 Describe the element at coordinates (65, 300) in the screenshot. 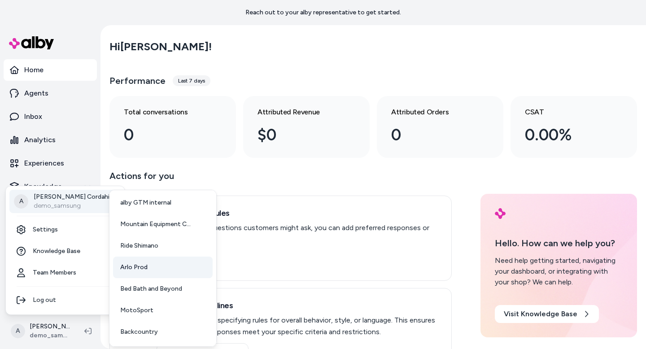

I see `div: Log out` at that location.